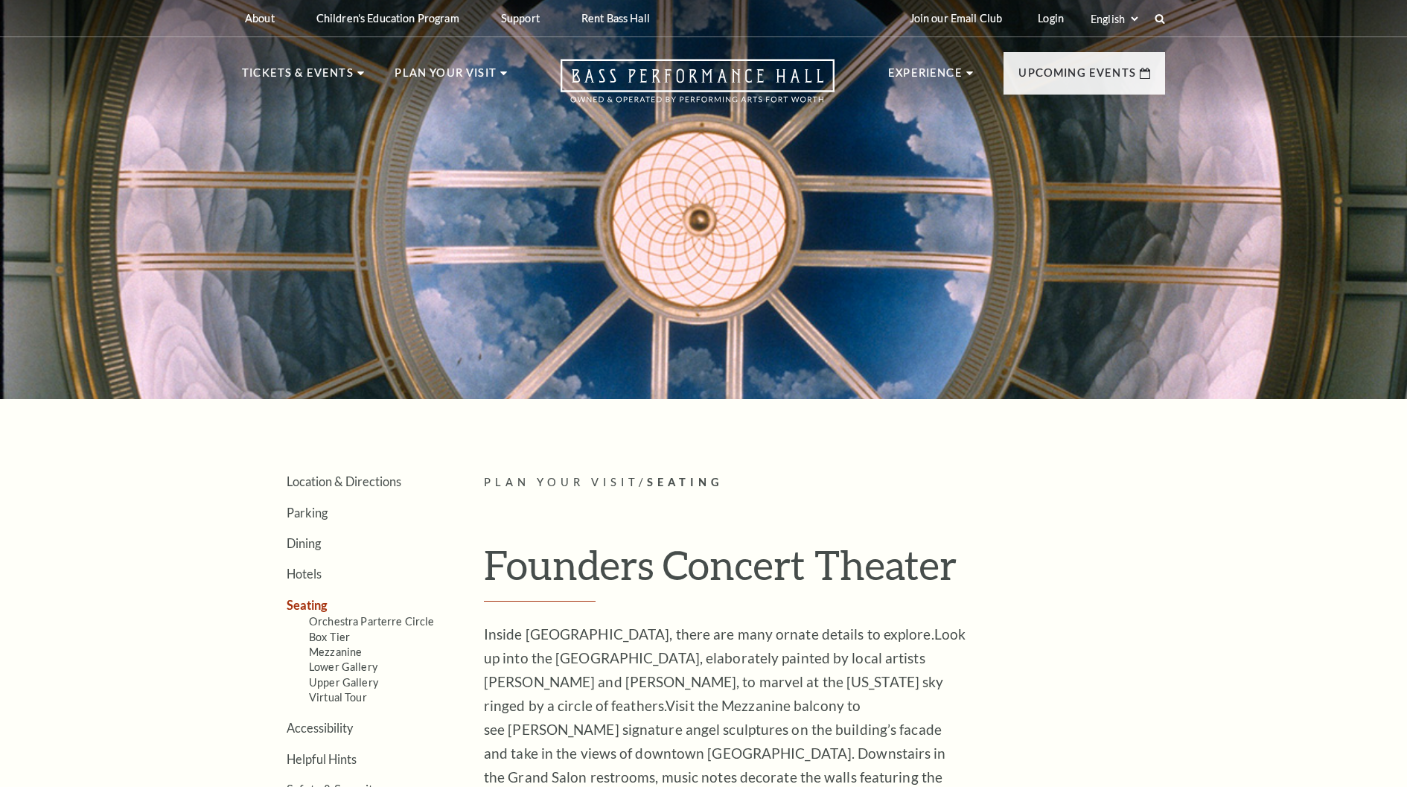  Describe the element at coordinates (338, 697) in the screenshot. I see `a: Virtual Tour` at that location.